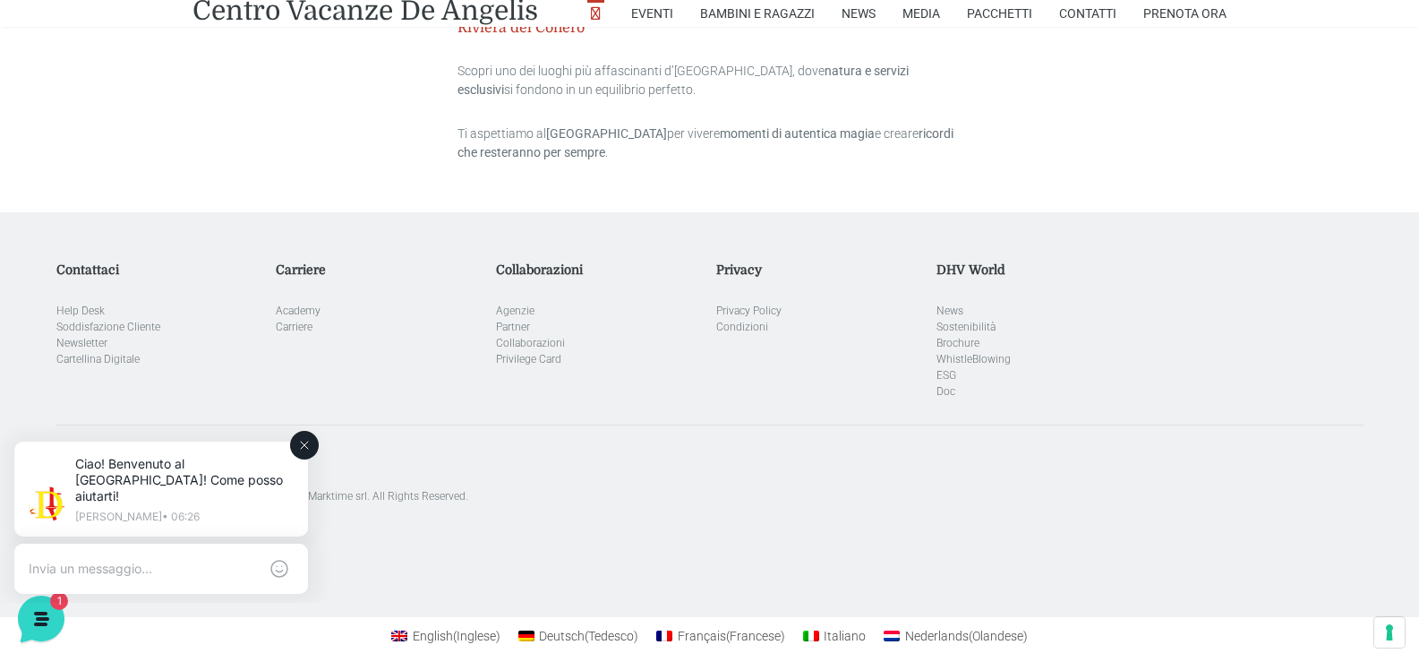  What do you see at coordinates (298, 311) in the screenshot?
I see `a: Academy` at bounding box center [298, 311].